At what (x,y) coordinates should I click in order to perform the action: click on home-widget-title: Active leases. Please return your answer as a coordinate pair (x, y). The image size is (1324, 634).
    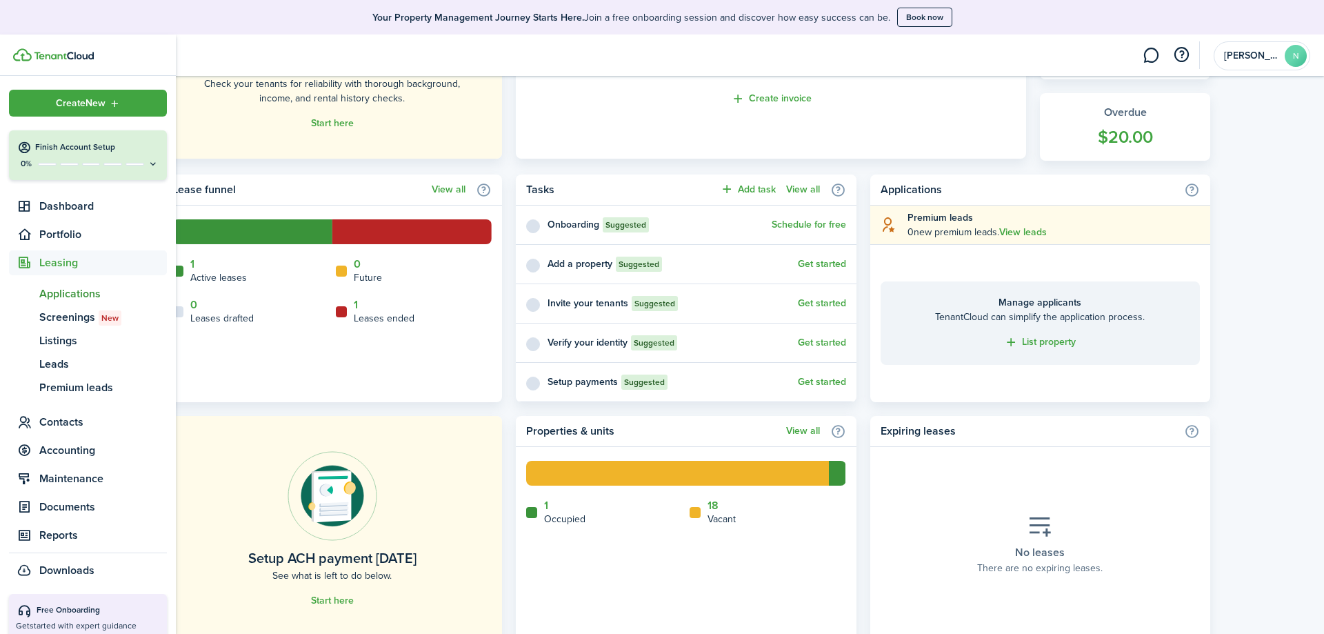
    Looking at the image, I should click on (219, 277).